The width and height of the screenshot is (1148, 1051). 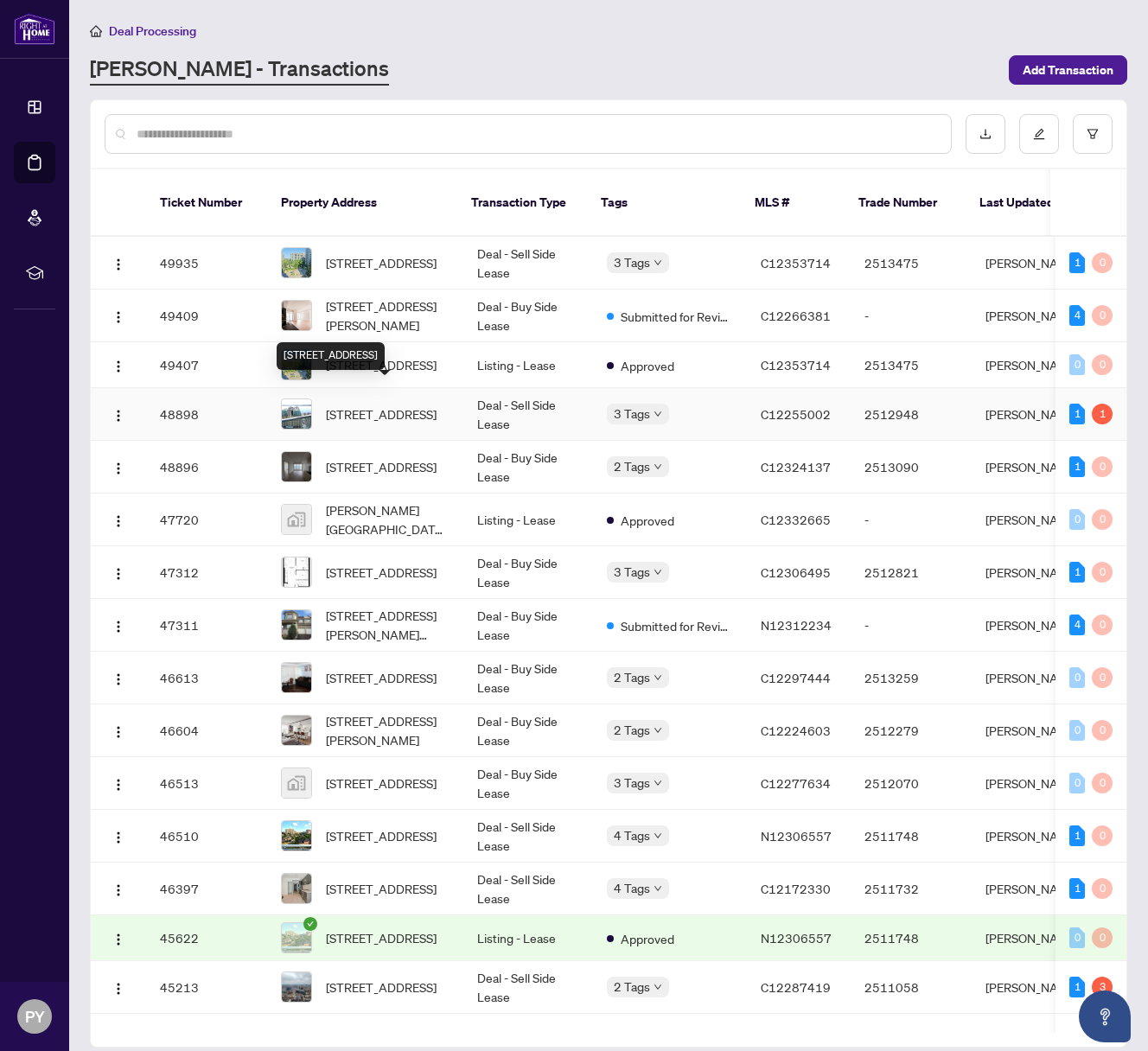 I want to click on span: C12297444, so click(x=795, y=678).